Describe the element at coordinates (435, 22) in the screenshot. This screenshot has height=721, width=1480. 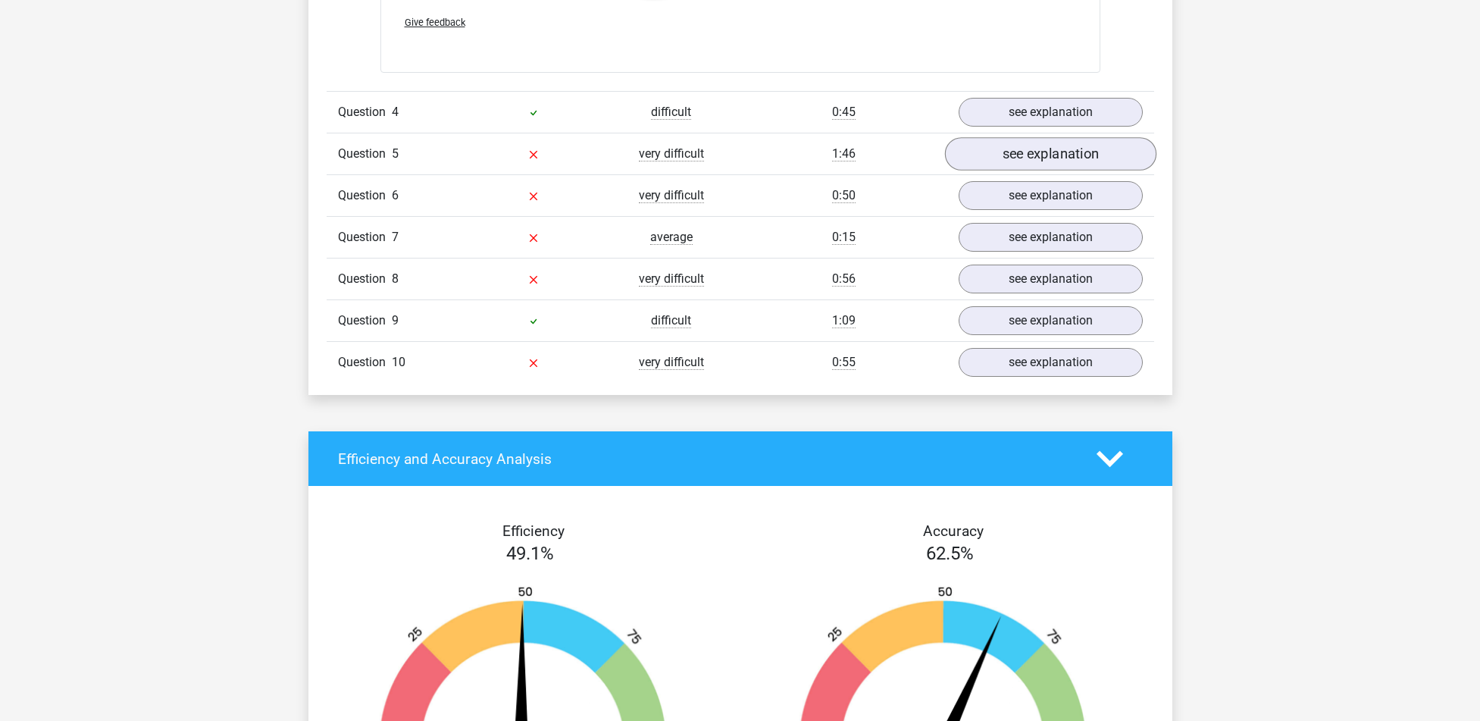
I see `span: Give feedback` at that location.